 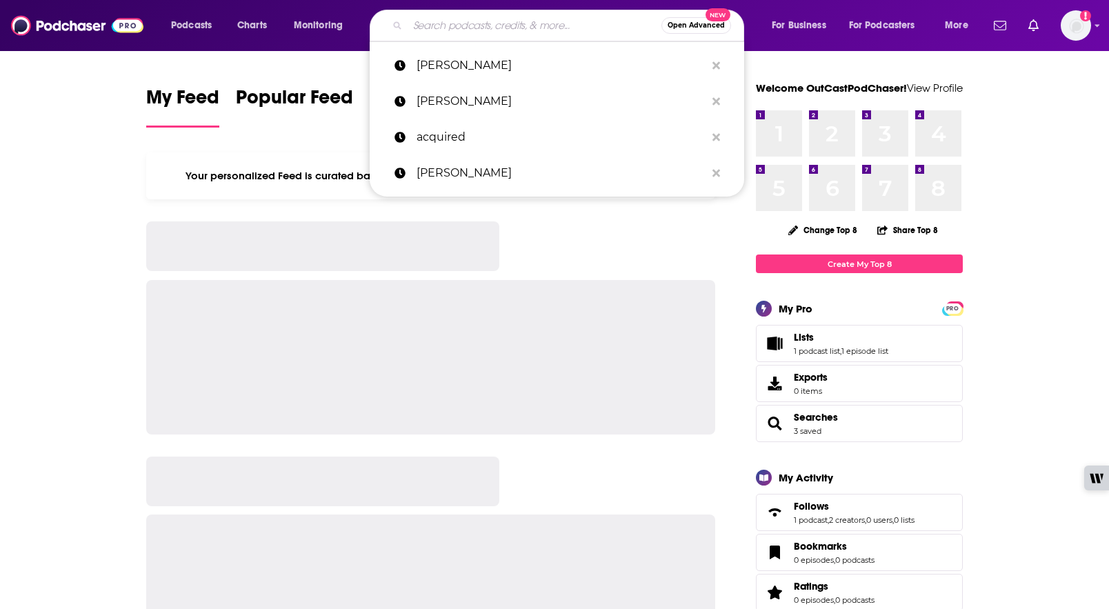 What do you see at coordinates (77, 26) in the screenshot?
I see `img: Podchaser - Follow, Share and Rate Podcasts` at bounding box center [77, 26].